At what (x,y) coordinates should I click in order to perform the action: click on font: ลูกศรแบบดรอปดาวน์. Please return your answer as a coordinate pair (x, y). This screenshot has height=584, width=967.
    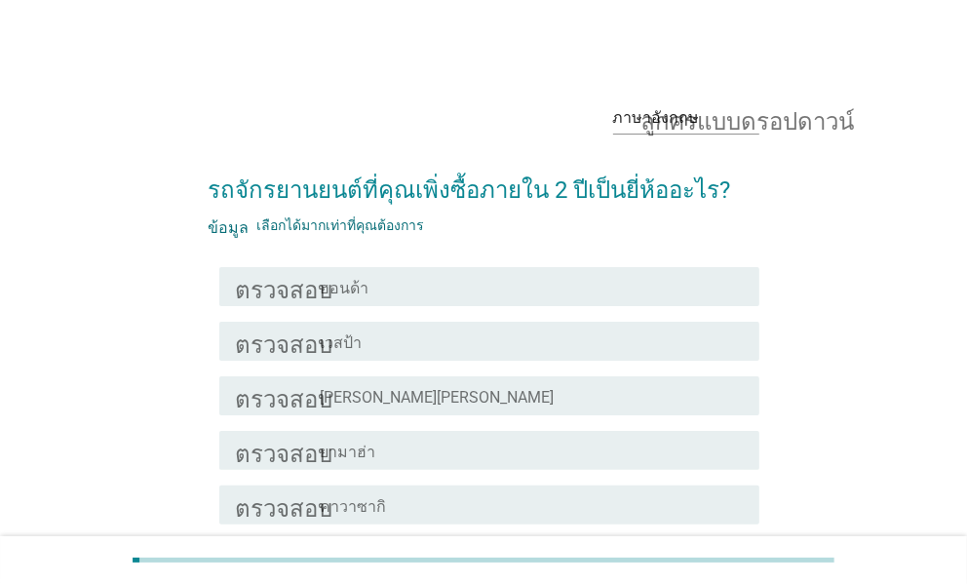
    Looking at the image, I should click on (747, 118).